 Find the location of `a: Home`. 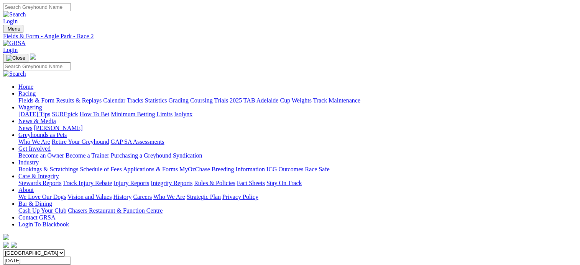

a: Home is located at coordinates (26, 87).